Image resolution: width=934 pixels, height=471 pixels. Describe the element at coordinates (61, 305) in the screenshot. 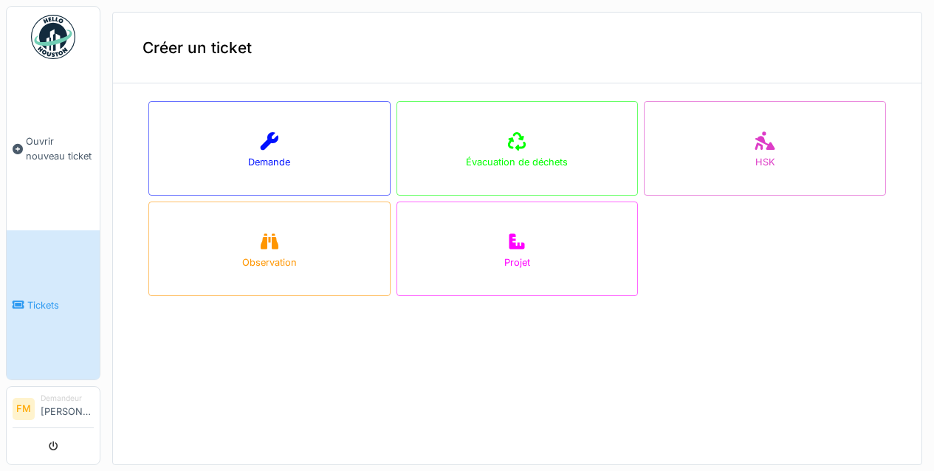

I see `span: Tickets` at that location.